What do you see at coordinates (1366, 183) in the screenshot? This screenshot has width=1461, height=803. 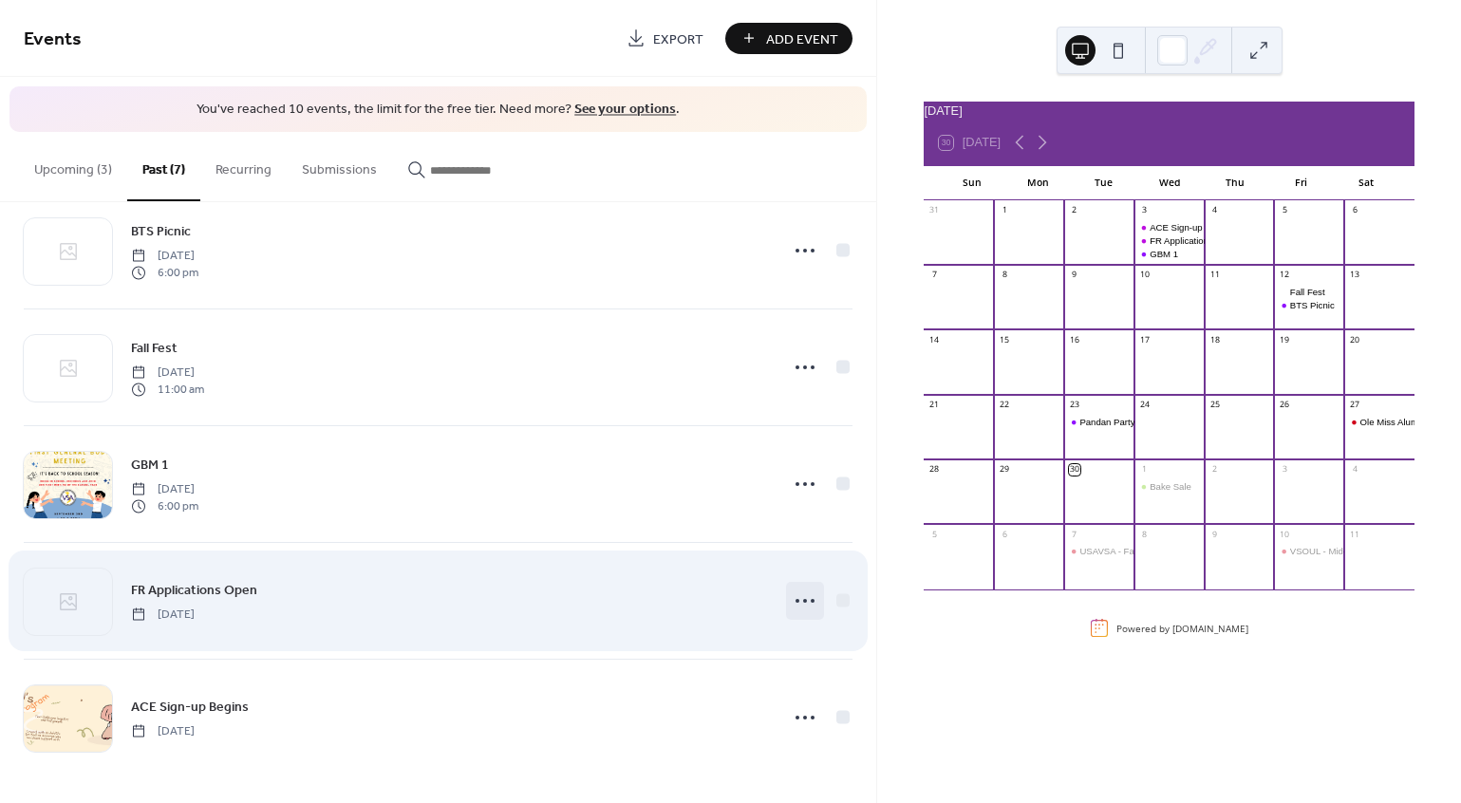 I see `div: Sat` at bounding box center [1366, 183].